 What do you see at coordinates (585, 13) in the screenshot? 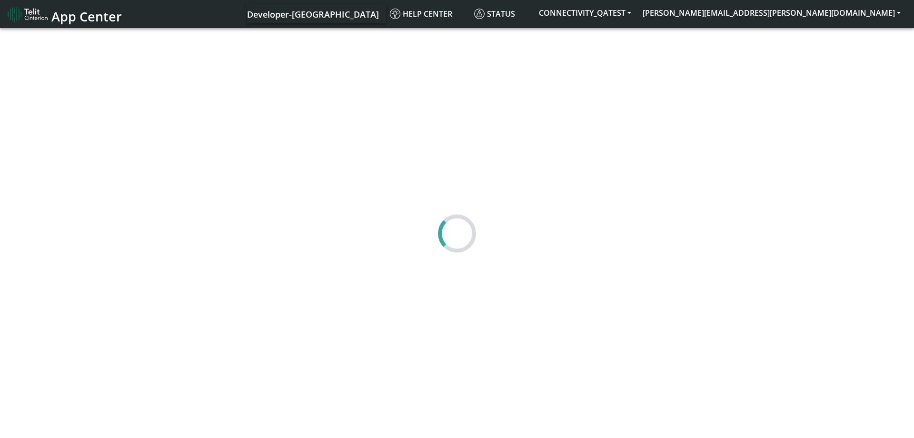
I see `button: CONNECTIVITY_QATEST` at bounding box center [585, 13].